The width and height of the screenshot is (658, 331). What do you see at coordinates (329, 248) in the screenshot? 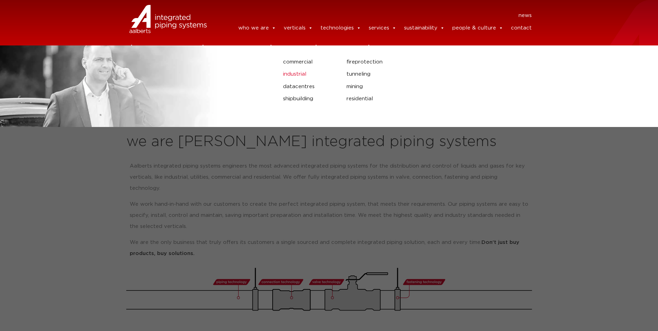
I see `p: We are the only business that truly offers its customers a single sourced and complete integrated...` at bounding box center [329, 248].